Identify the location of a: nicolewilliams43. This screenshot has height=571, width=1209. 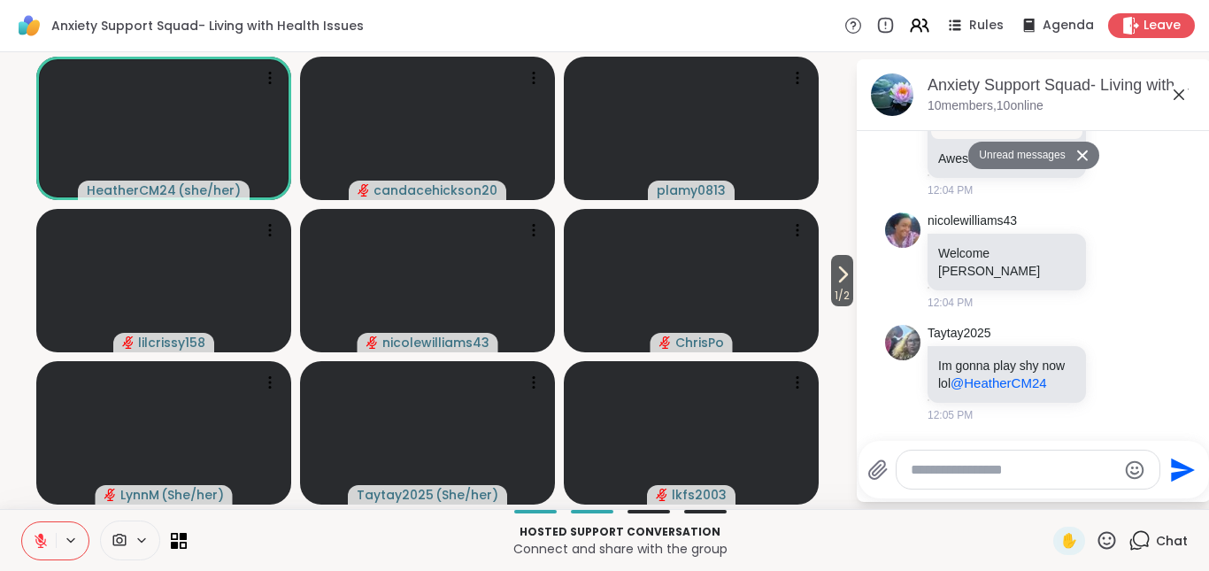
(972, 221).